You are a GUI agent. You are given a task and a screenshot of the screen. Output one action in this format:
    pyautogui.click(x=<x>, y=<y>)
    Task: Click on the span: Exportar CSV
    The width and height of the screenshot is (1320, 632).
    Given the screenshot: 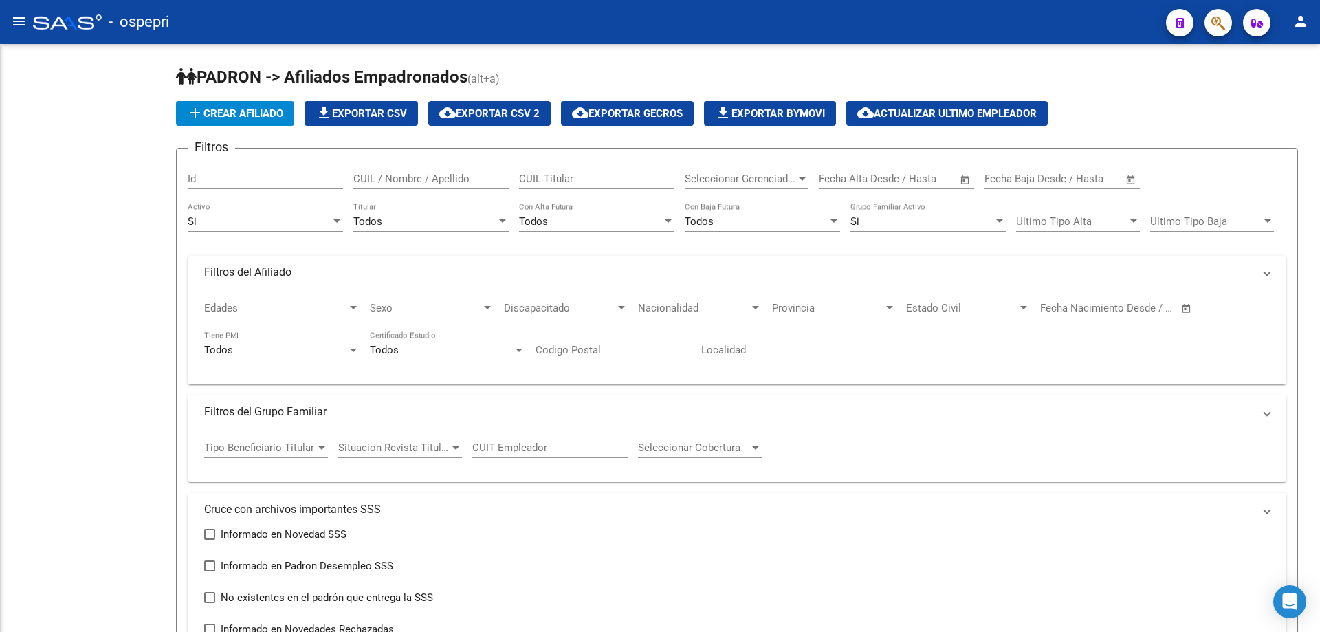 What is the action you would take?
    pyautogui.click(x=361, y=113)
    